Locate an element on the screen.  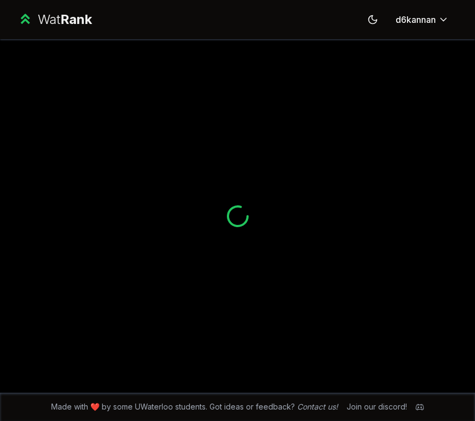
span: Rank is located at coordinates (76, 19).